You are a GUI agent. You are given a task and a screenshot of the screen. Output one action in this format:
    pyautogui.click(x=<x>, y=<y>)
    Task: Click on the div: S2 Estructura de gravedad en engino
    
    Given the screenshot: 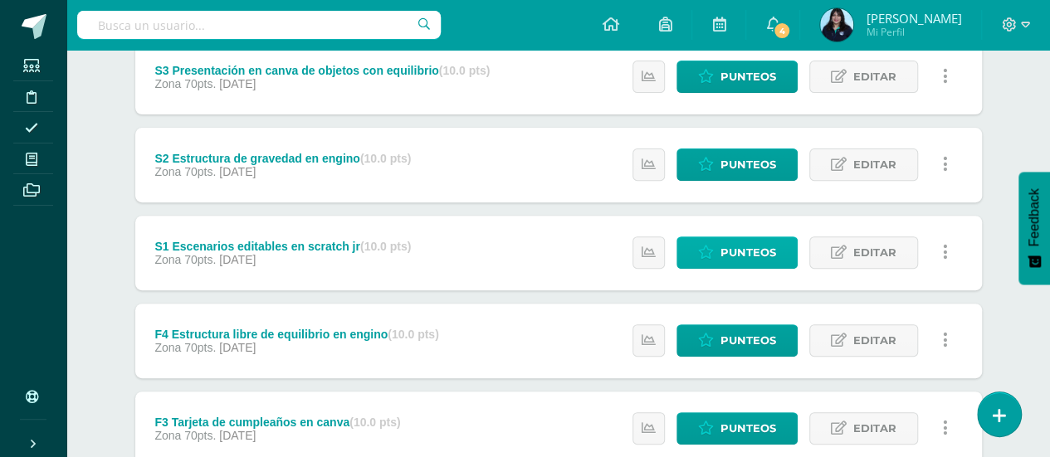 What is the action you would take?
    pyautogui.click(x=282, y=159)
    